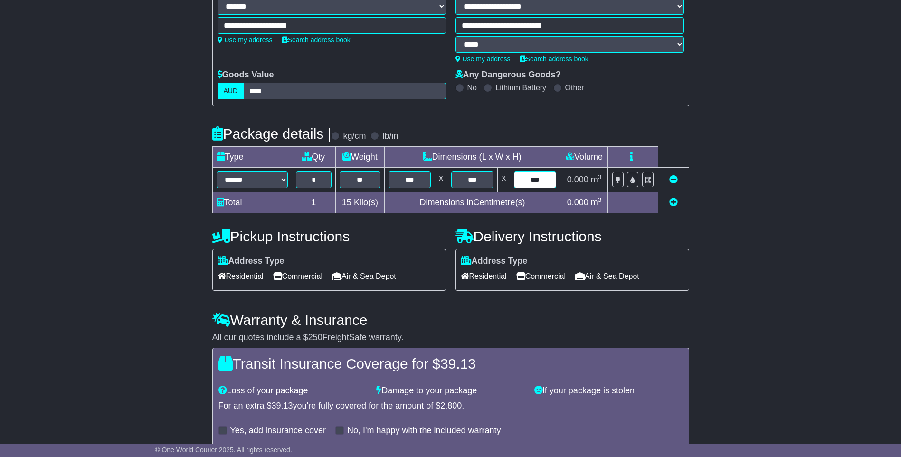 The height and width of the screenshot is (457, 901). I want to click on span: 15, so click(347, 202).